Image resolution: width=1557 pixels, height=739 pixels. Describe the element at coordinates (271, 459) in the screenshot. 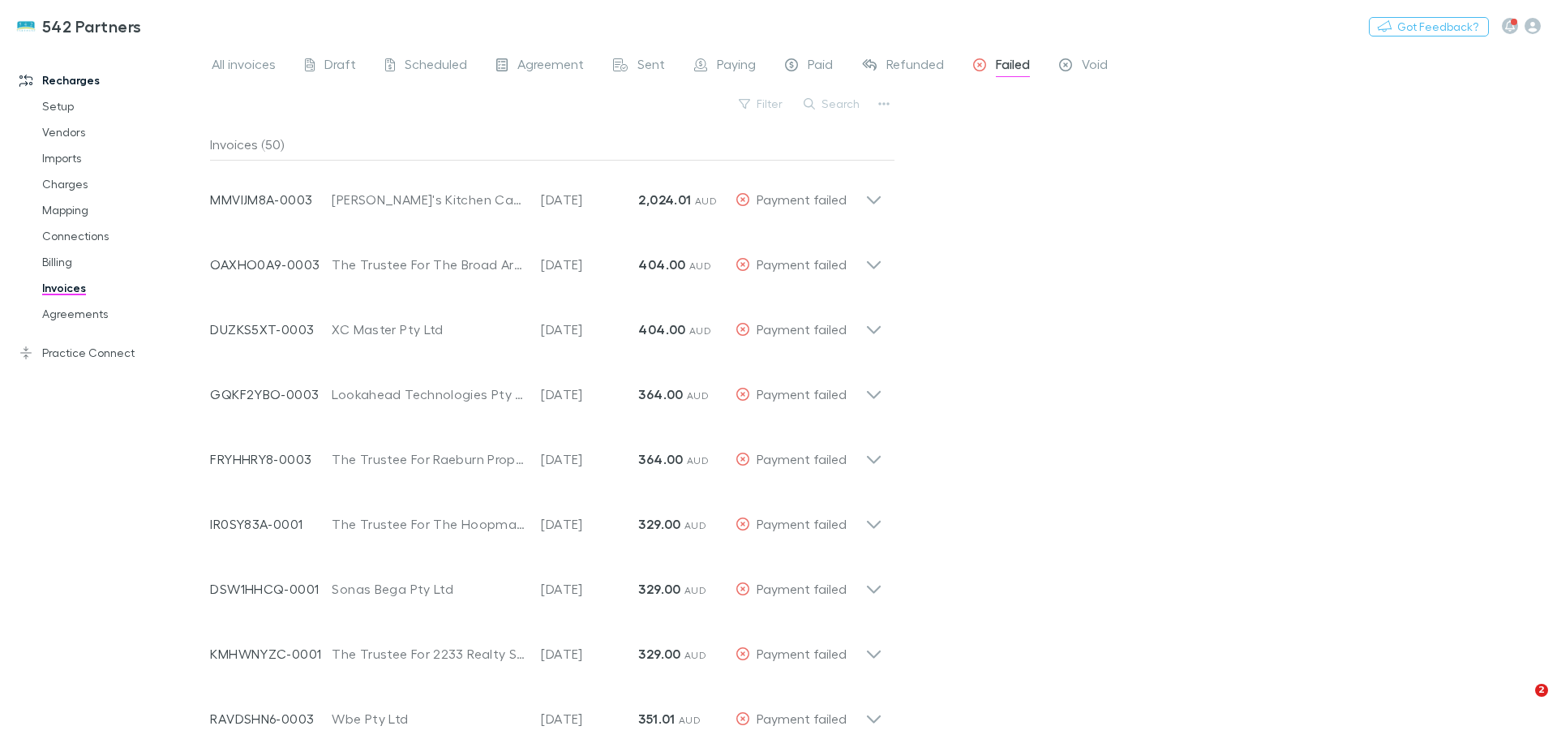

I see `p: FRYHHRY8-0003` at that location.